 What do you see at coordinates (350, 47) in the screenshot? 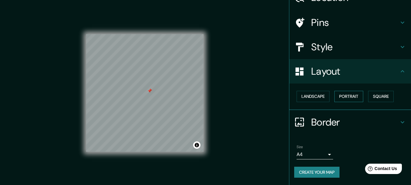
I see `div: Style` at bounding box center [350, 47].